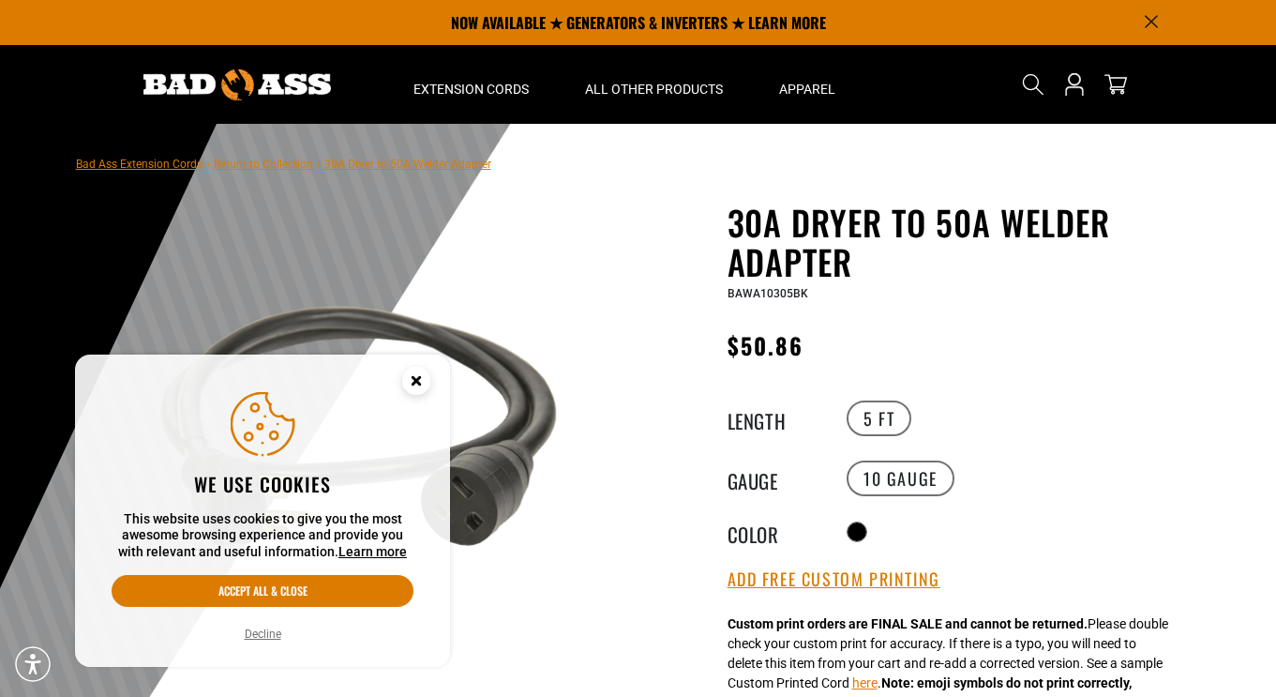 This screenshot has width=1276, height=697. I want to click on summary: All Other Products, so click(654, 84).